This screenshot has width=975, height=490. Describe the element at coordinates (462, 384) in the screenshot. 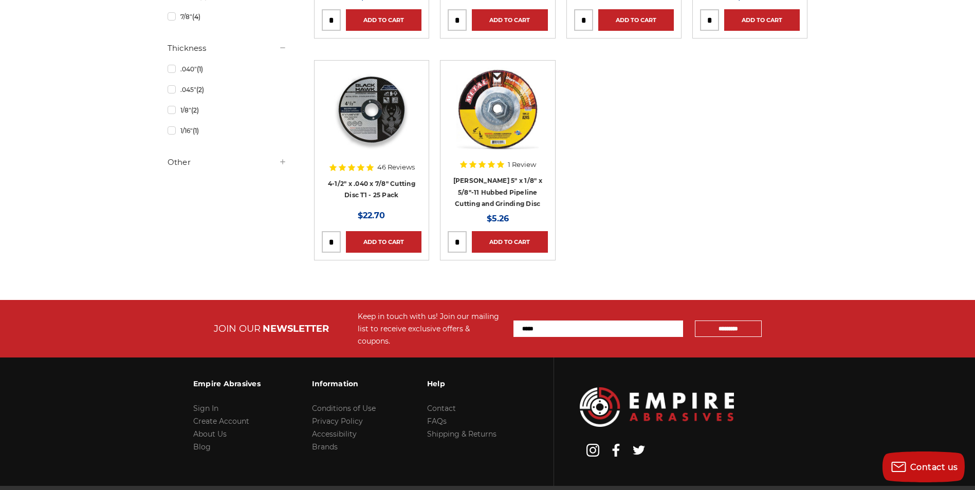

I see `h3: Help` at that location.